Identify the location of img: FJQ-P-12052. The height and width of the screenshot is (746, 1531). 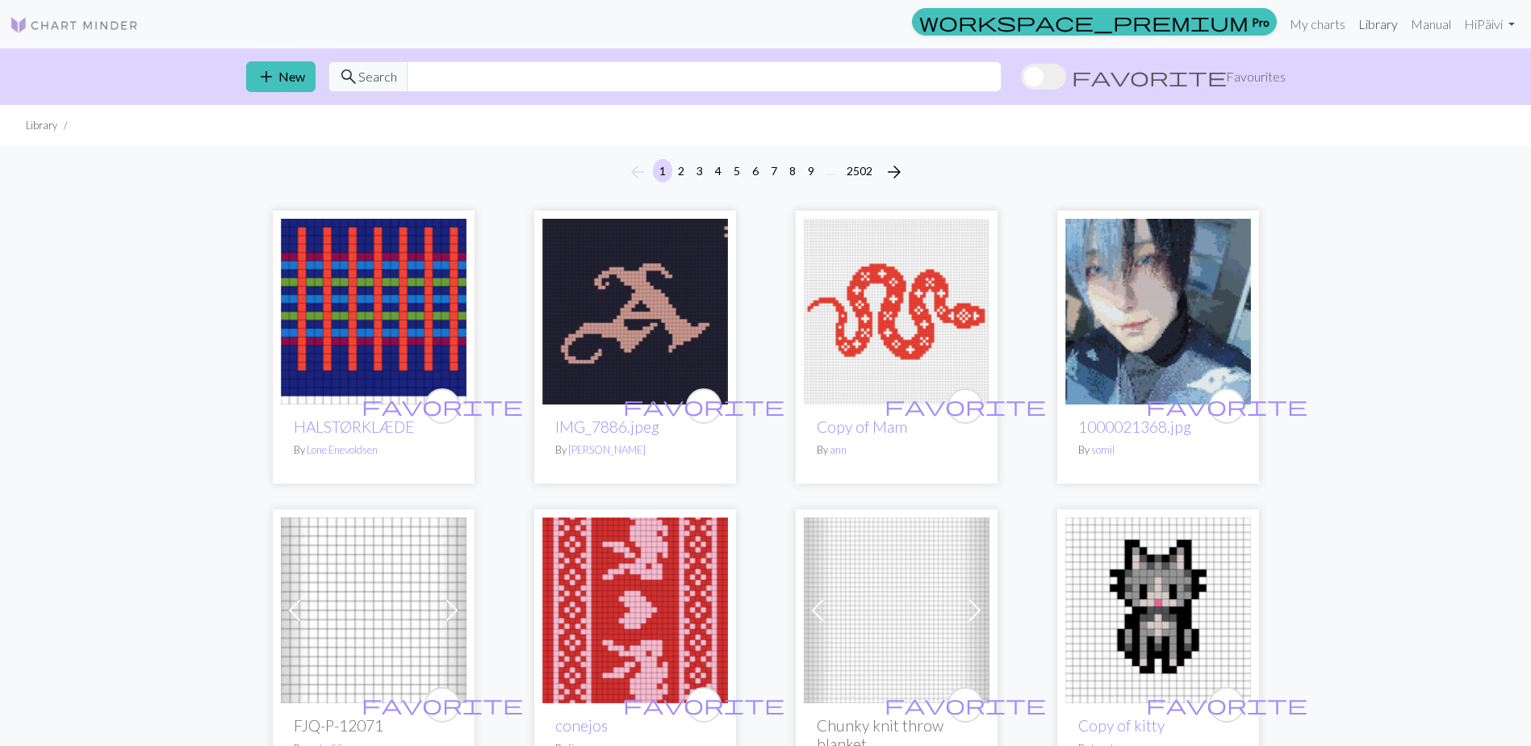
(374, 610).